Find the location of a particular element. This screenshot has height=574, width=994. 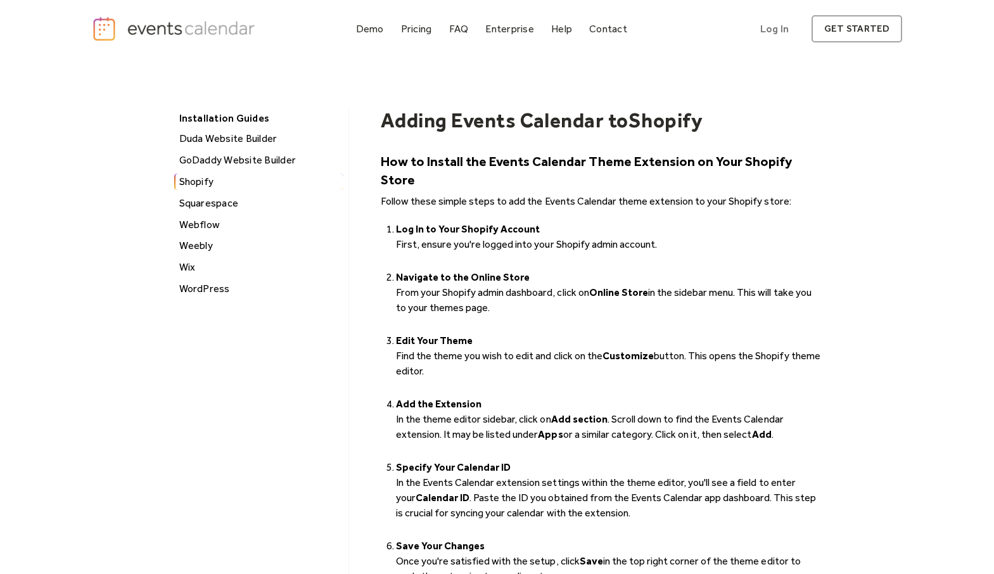

h1: Adding Events Calendar to is located at coordinates (505, 120).